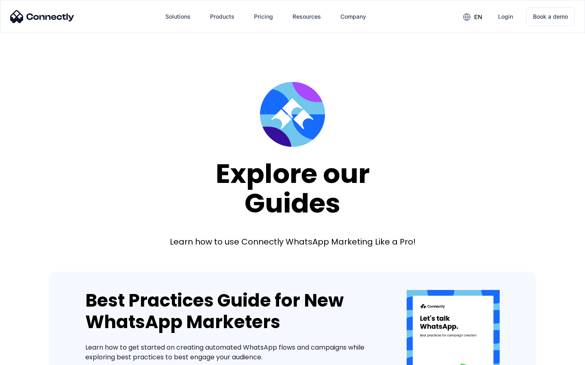 The width and height of the screenshot is (585, 365). Describe the element at coordinates (550, 17) in the screenshot. I see `a: Book a demo` at that location.